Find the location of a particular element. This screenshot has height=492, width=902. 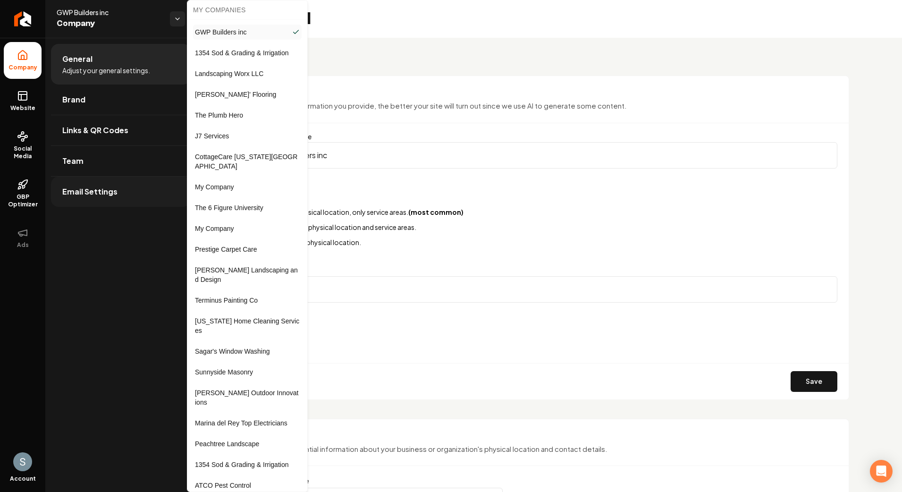

span: Peachtree Landscape is located at coordinates (227, 443).